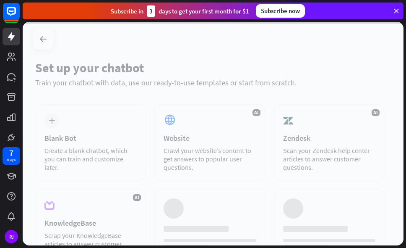 Image resolution: width=406 pixels, height=248 pixels. I want to click on div: Subscribe in days to get your first month for $1, so click(180, 11).